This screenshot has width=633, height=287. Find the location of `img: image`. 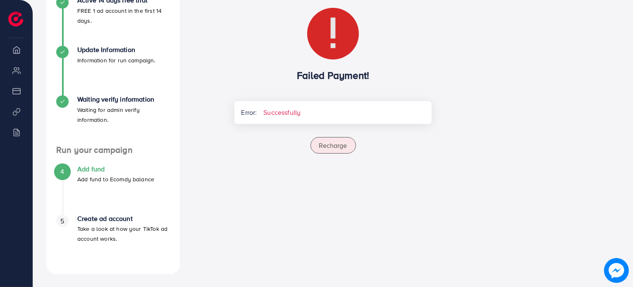

img: image is located at coordinates (617, 271).